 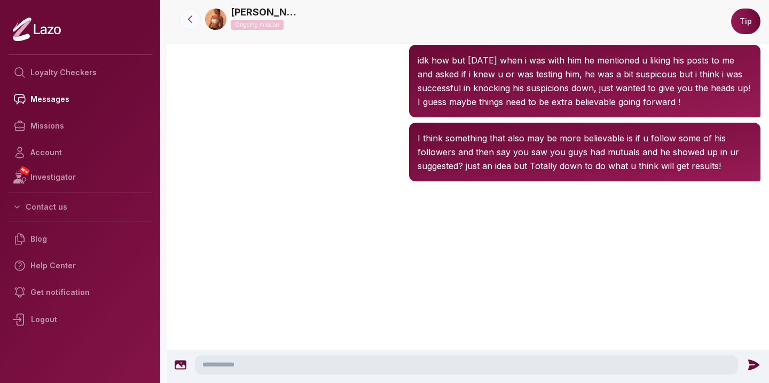 I want to click on a: Help Center, so click(x=80, y=266).